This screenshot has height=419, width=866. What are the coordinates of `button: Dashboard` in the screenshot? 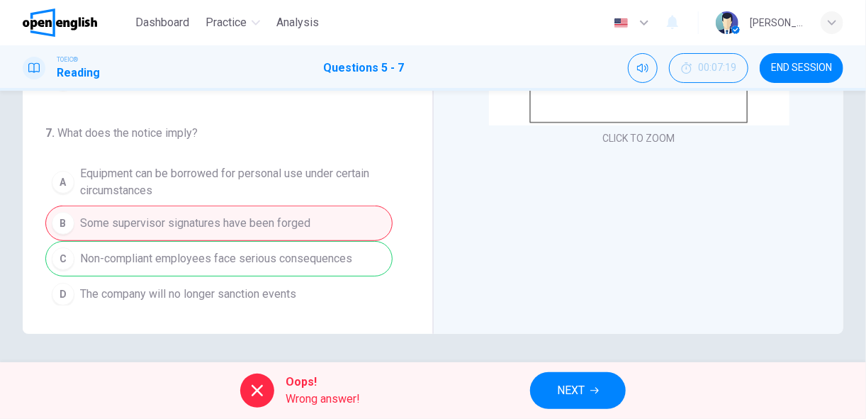 It's located at (162, 23).